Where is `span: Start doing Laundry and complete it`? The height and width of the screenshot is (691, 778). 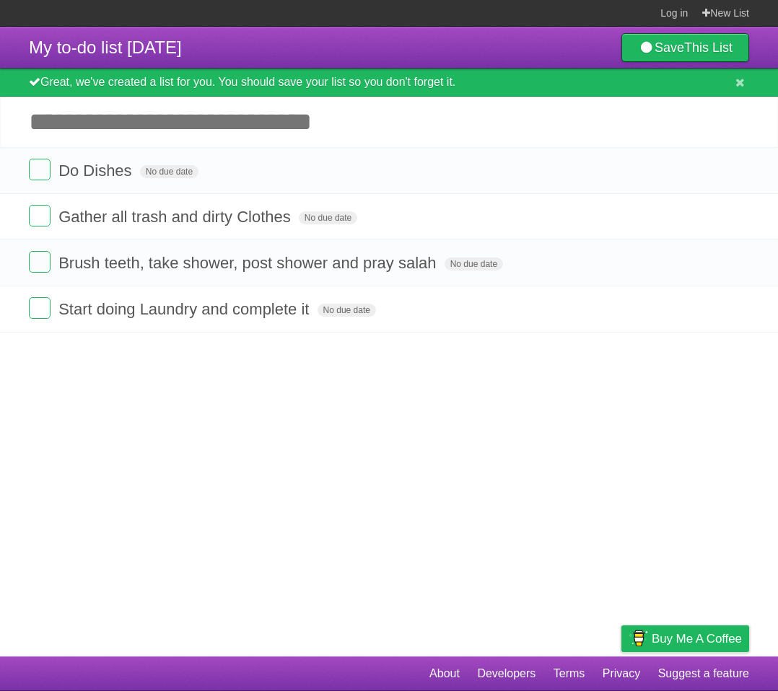
span: Start doing Laundry and complete it is located at coordinates (185, 309).